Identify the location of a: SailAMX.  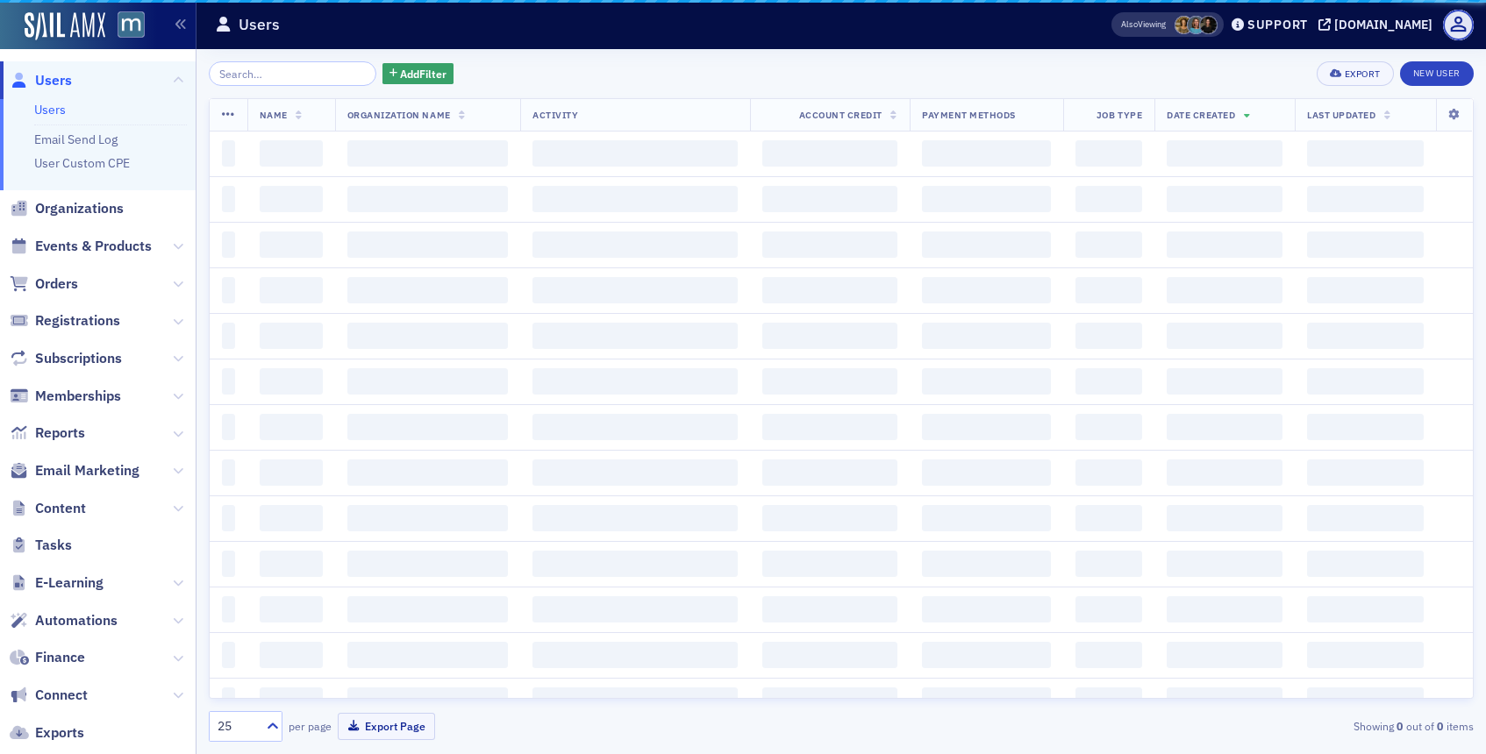
(65, 26).